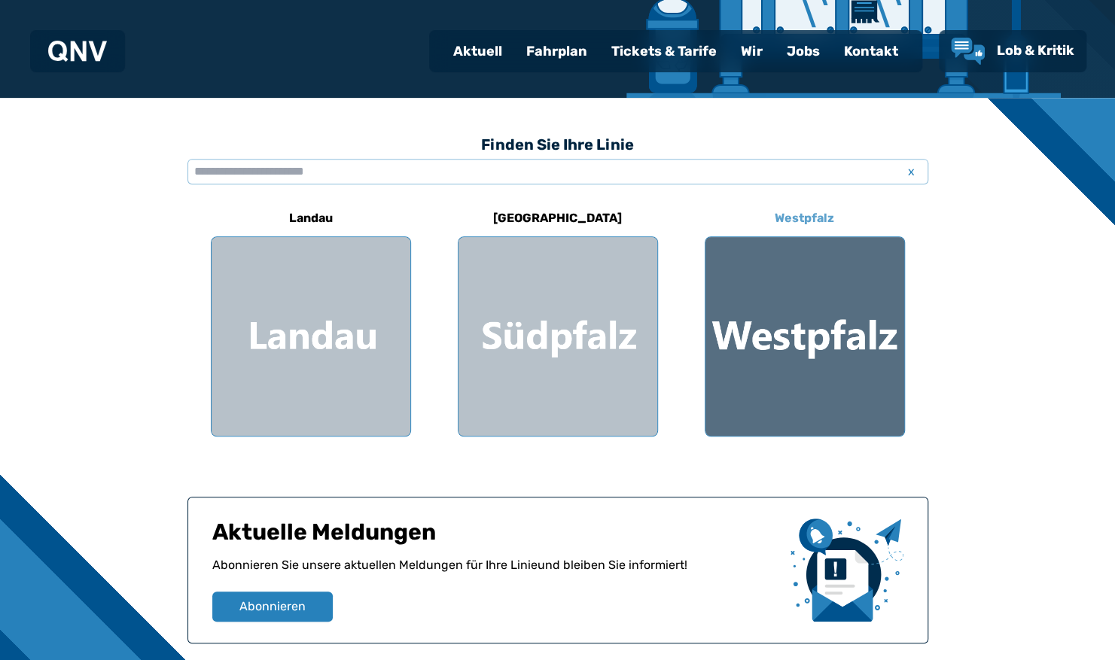 Image resolution: width=1115 pixels, height=660 pixels. What do you see at coordinates (311, 319) in the screenshot?
I see `a: Landau Region Landau` at bounding box center [311, 319].